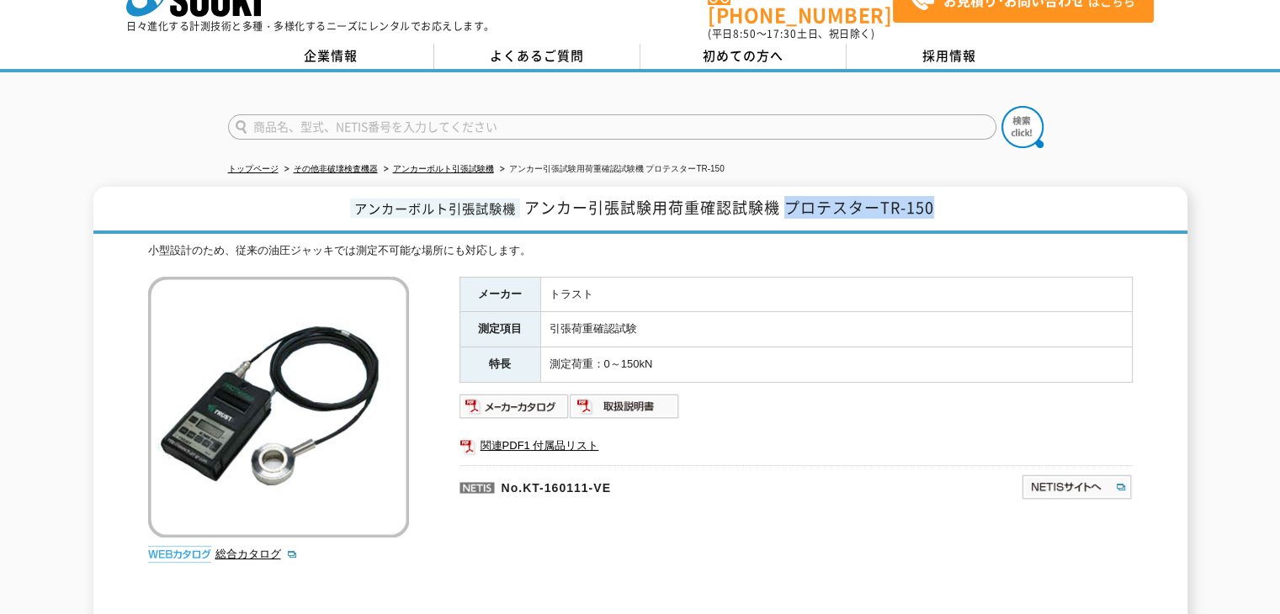  I want to click on span: 17:30, so click(782, 34).